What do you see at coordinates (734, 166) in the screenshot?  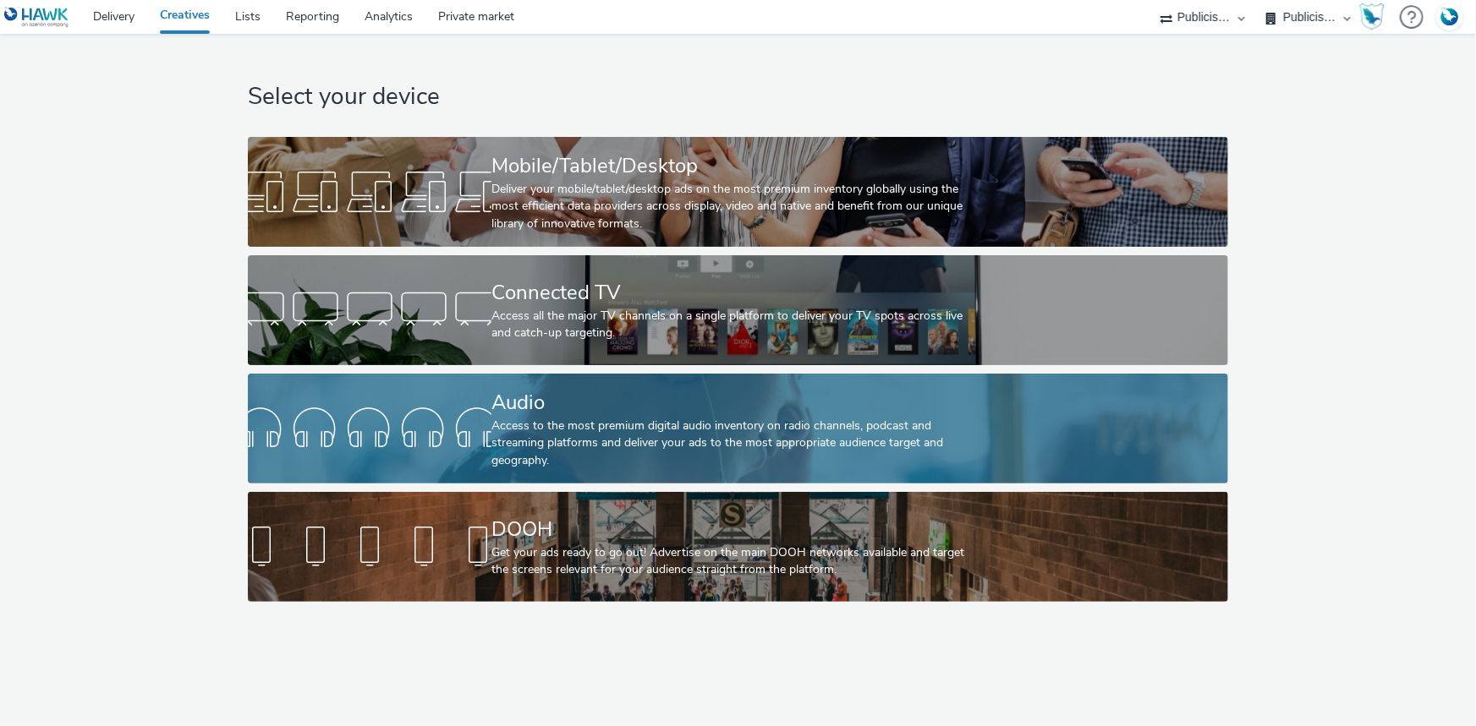 I see `div: Mobile/Tablet/Desktop` at bounding box center [734, 166].